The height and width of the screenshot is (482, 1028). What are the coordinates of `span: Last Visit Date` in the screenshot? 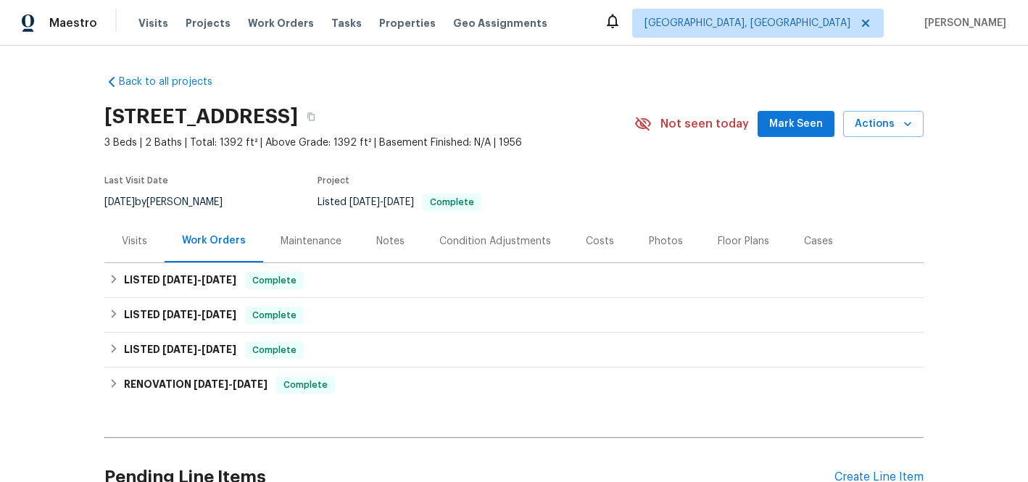 It's located at (136, 180).